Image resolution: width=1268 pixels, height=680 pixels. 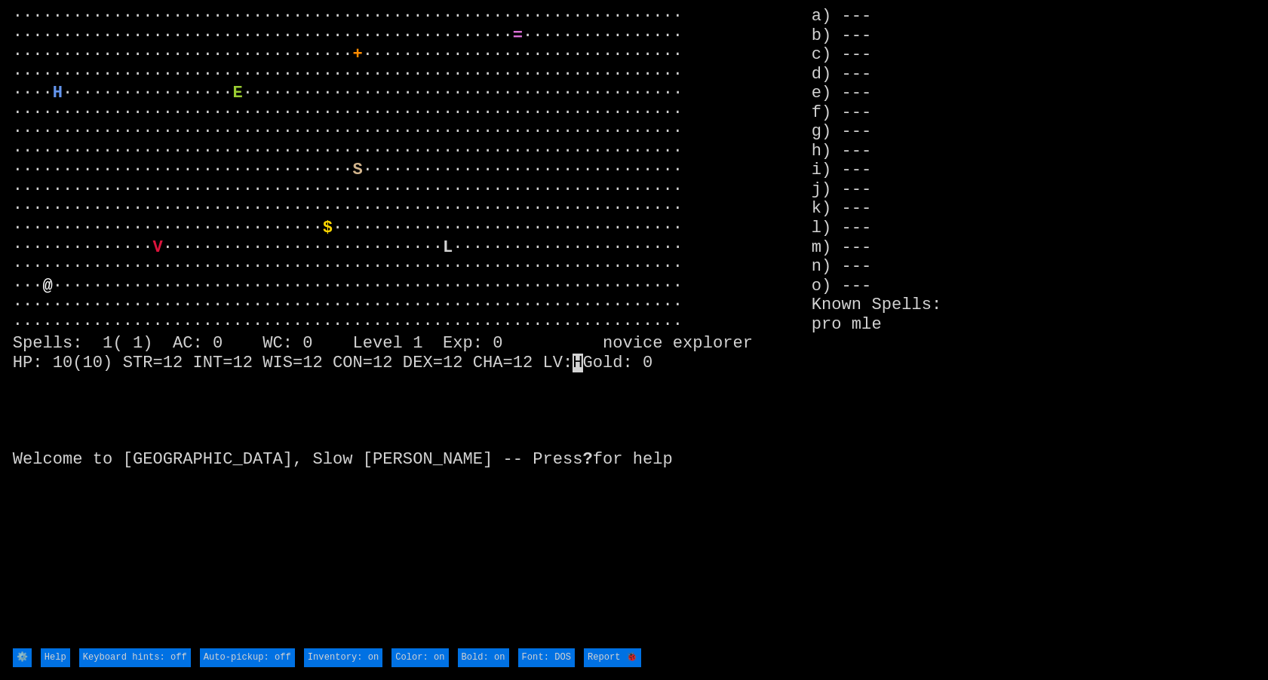 What do you see at coordinates (1033, 327) in the screenshot?
I see `stats: a) --- b) --- c) --- d) --- e) --- f) --- g) --- h) --- i) --- j) --- k) --- l) --- m) --- n) ---...` at bounding box center [1033, 327].